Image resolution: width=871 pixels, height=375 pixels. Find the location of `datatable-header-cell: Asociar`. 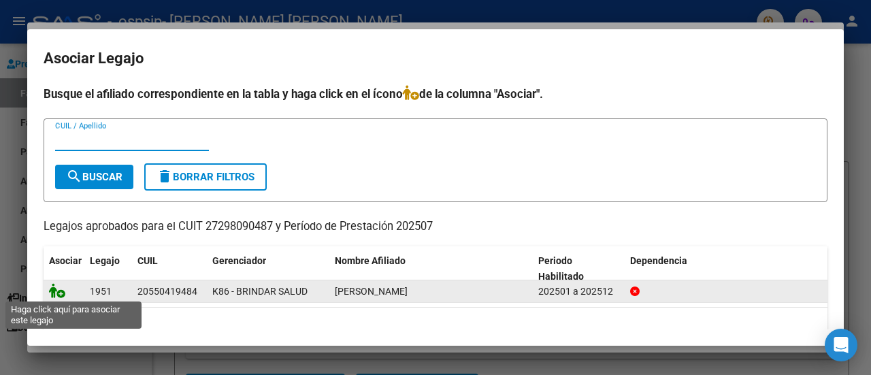

datatable-header-cell: Asociar is located at coordinates (64, 269).